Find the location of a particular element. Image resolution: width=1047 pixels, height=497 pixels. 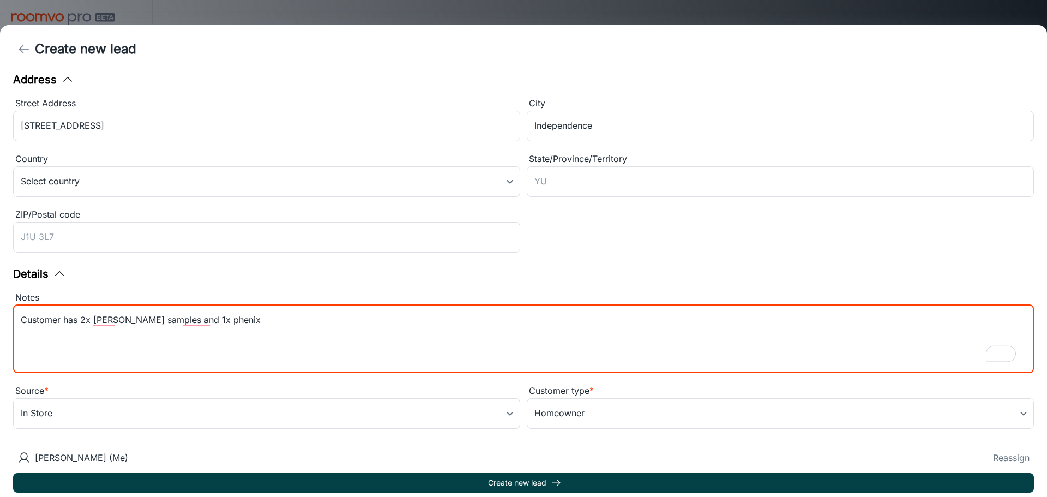

input: J1U 3L7 is located at coordinates (267, 237).